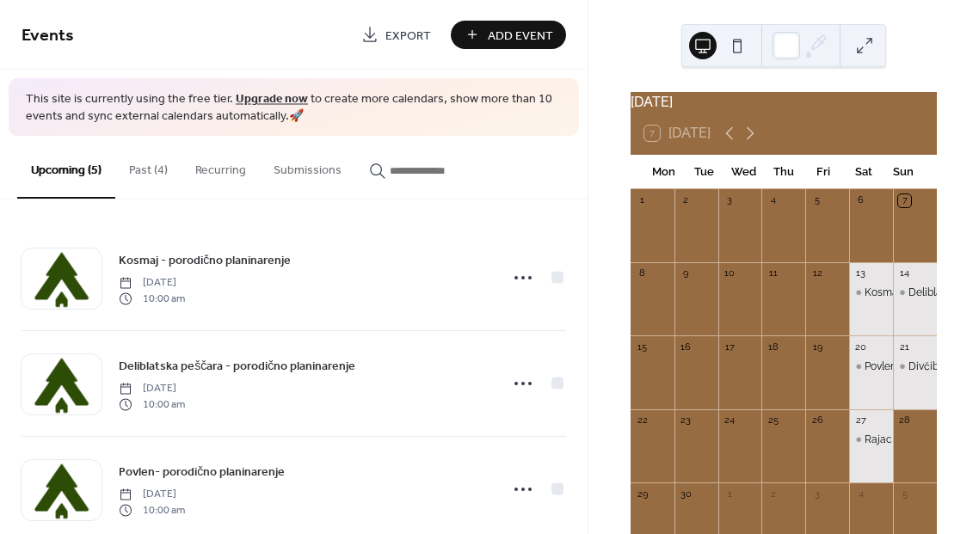 This screenshot has height=534, width=979. Describe the element at coordinates (870, 366) in the screenshot. I see `div: Povlen- porodično planinarenje` at that location.